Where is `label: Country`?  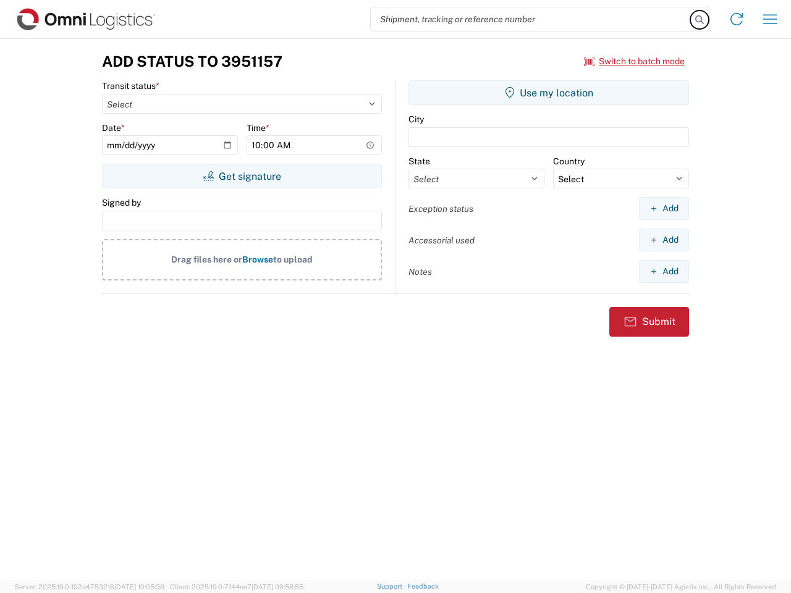
label: Country is located at coordinates (568, 161).